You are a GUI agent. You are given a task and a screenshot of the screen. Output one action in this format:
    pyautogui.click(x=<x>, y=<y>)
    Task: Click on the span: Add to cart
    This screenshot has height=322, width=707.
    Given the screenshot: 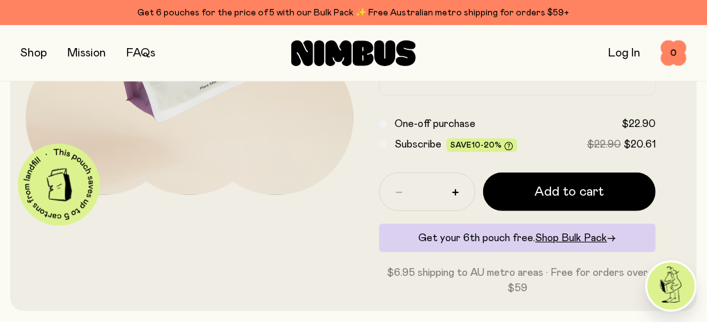 What is the action you would take?
    pyautogui.click(x=570, y=192)
    